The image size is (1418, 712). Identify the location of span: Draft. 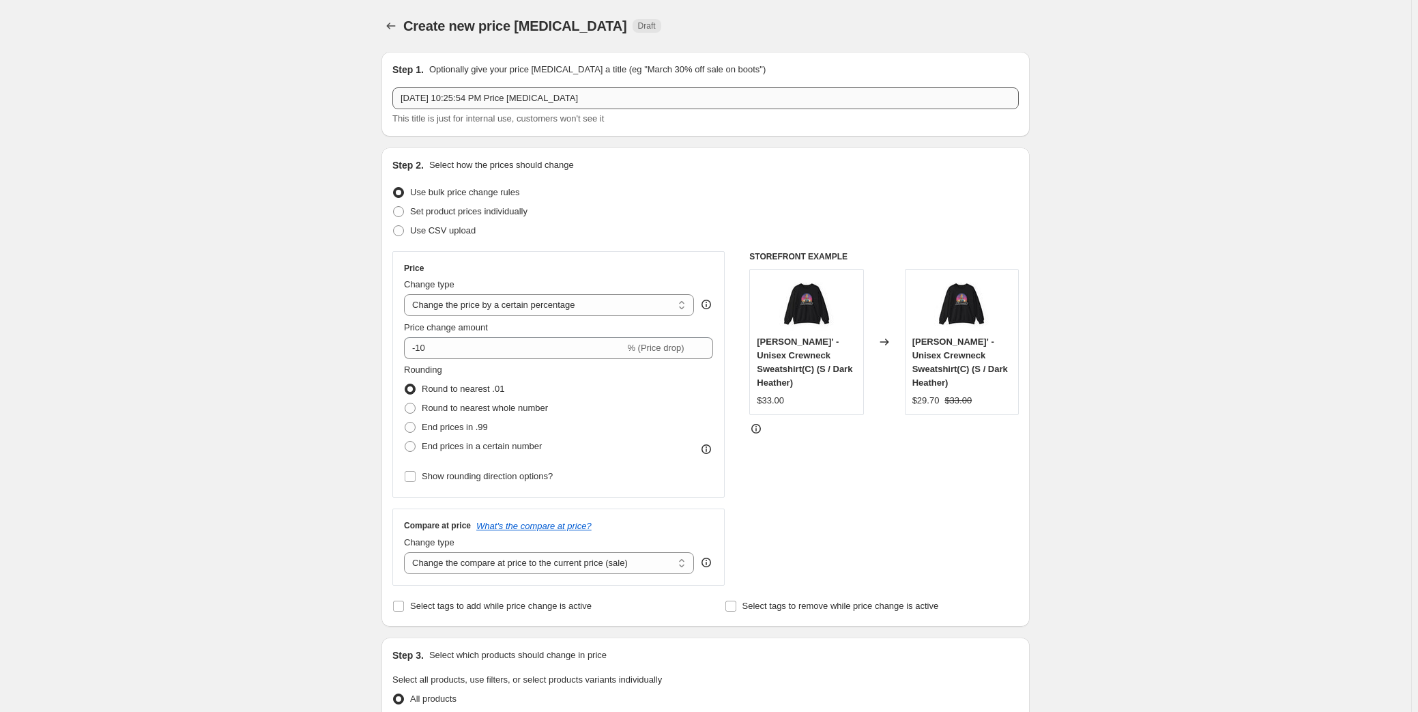
(647, 26).